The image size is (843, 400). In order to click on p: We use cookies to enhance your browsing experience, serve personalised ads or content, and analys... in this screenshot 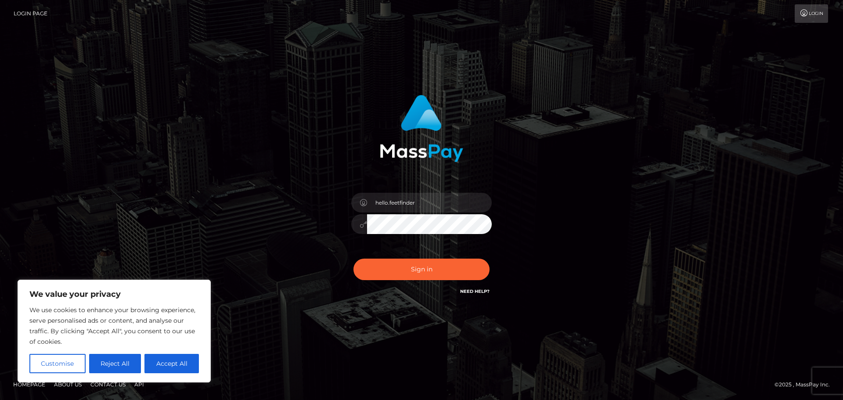, I will do `click(114, 326)`.